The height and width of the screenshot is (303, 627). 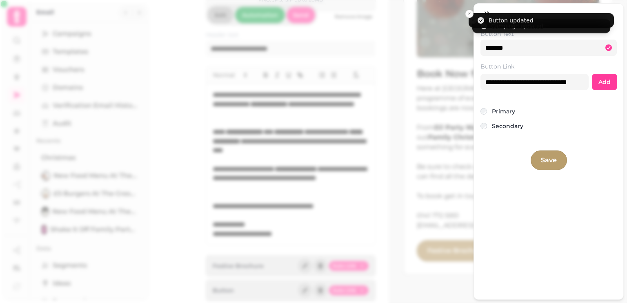 What do you see at coordinates (517, 26) in the screenshot?
I see `div: Campaign updated` at bounding box center [517, 26].